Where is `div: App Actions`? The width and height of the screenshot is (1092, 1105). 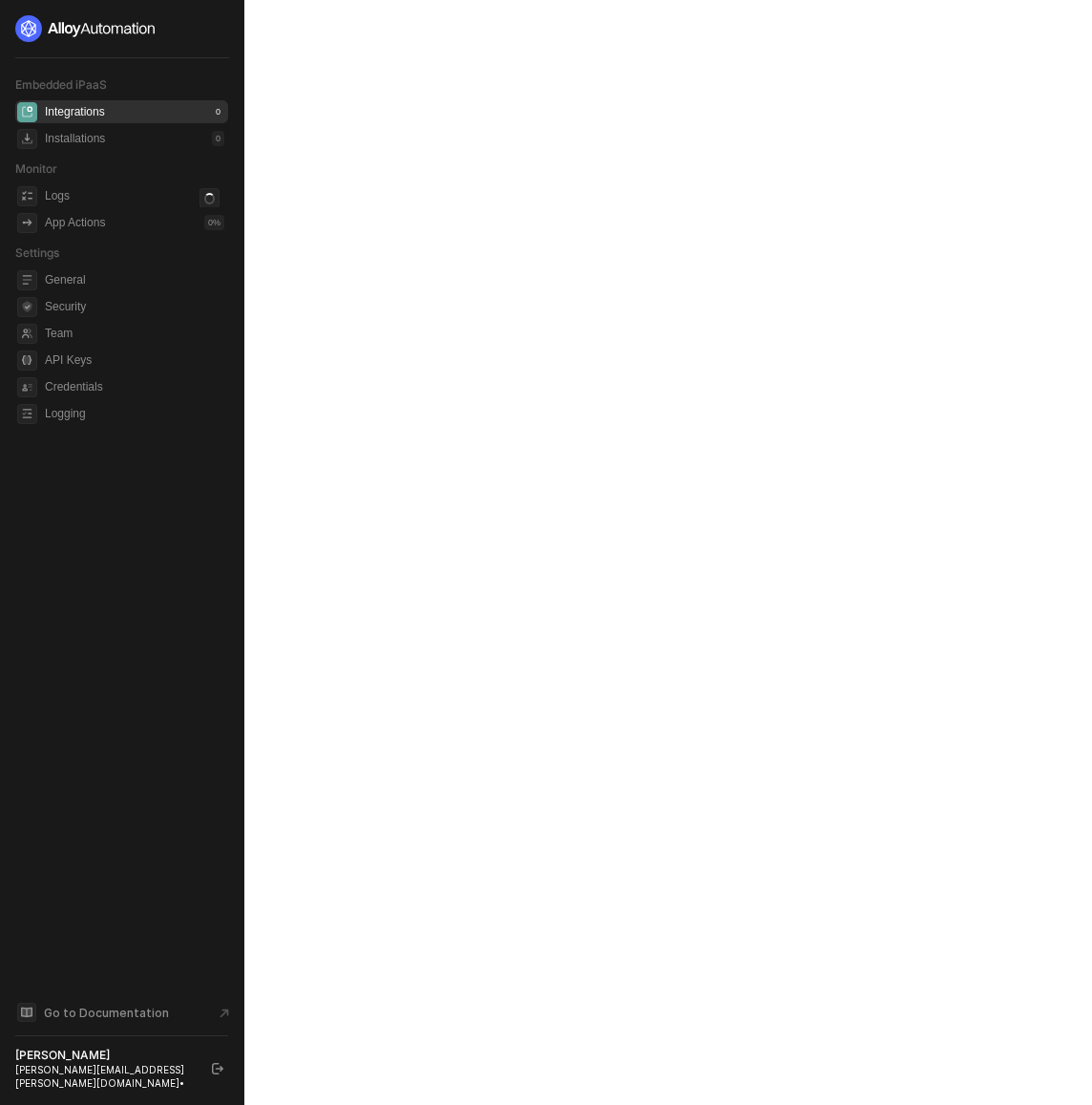 div: App Actions is located at coordinates (75, 223).